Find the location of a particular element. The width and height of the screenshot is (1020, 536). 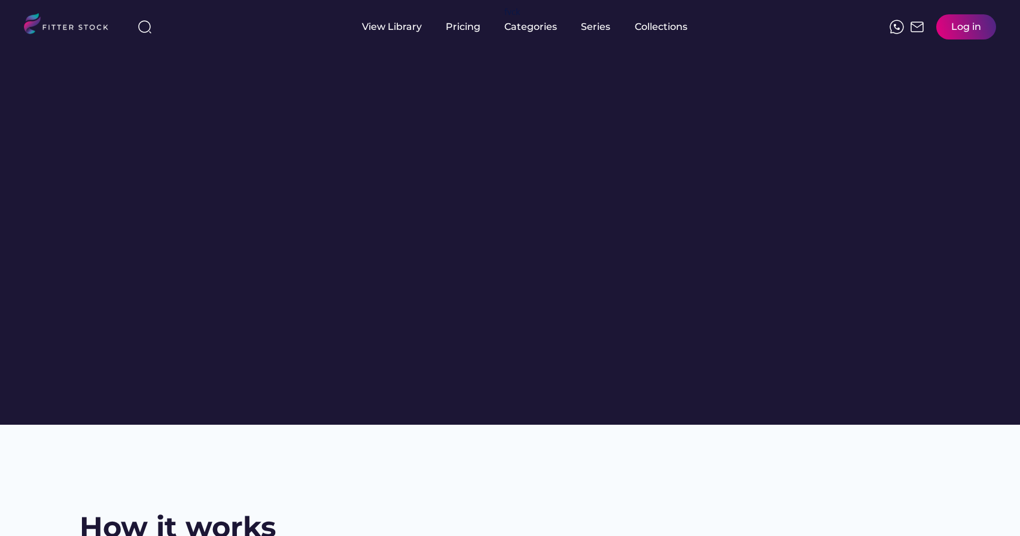

img: LOGO.svg is located at coordinates (71, 25).